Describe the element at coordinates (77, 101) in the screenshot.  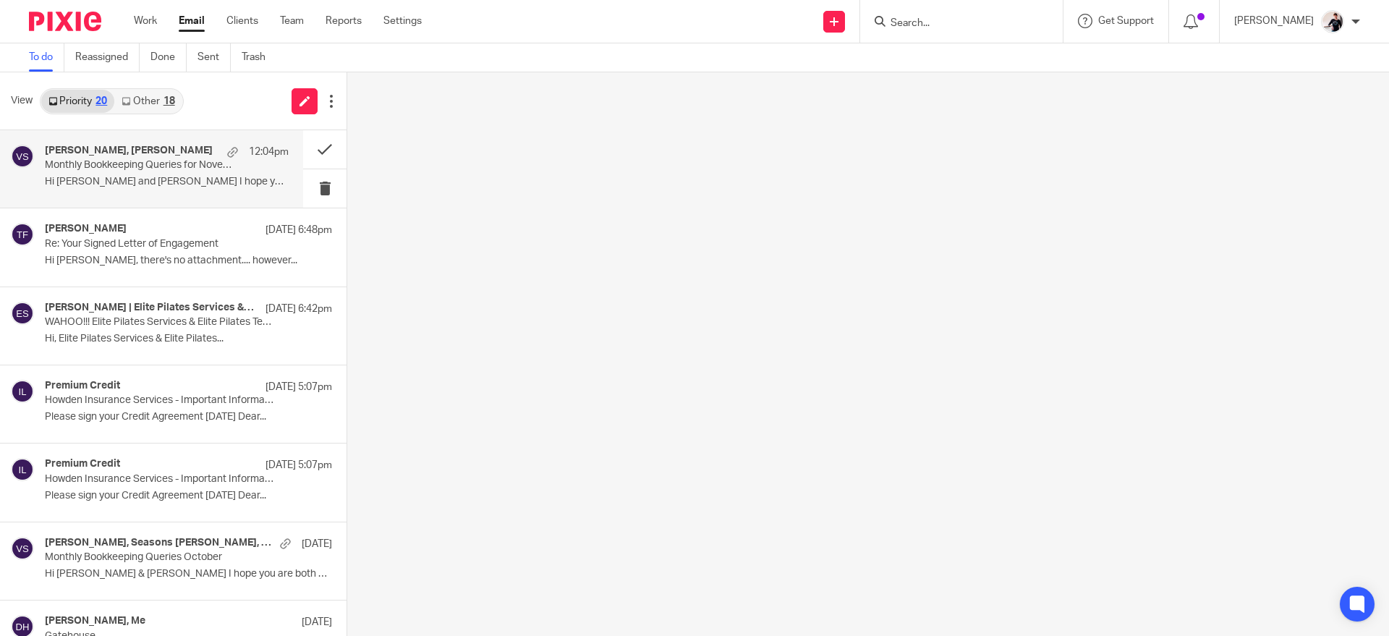
I see `a: Priority20` at that location.